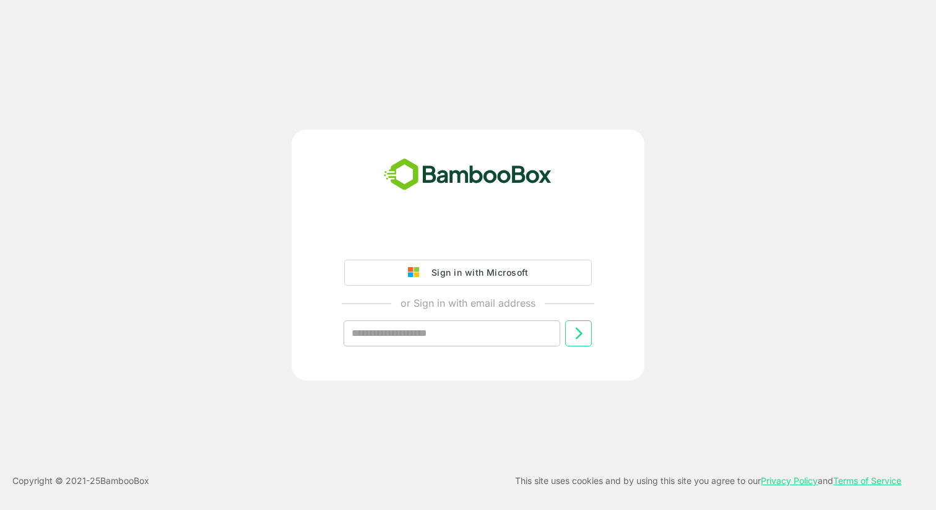 Image resolution: width=936 pixels, height=510 pixels. I want to click on div: Sign in with Microsoft, so click(477, 272).